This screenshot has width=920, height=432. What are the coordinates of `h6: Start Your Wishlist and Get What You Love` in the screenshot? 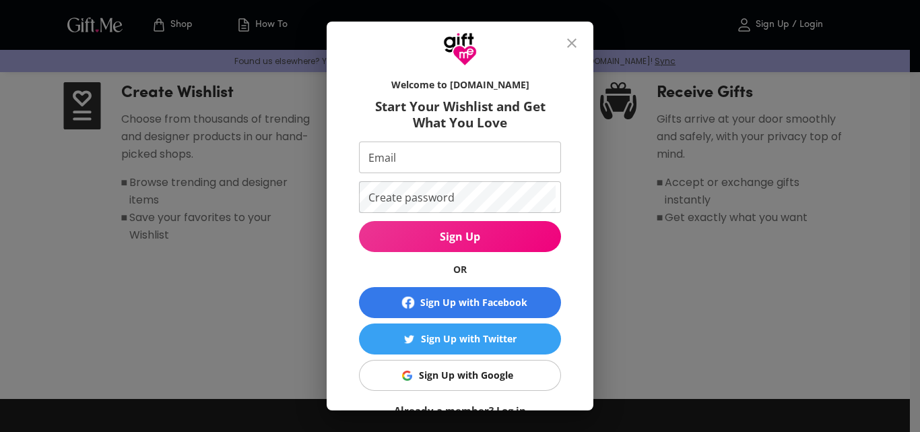 It's located at (460, 115).